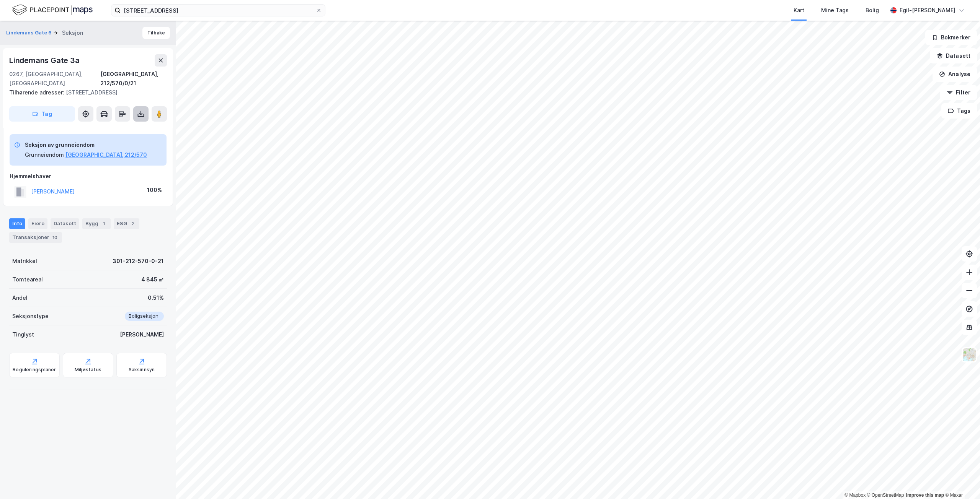 The height and width of the screenshot is (499, 980). I want to click on div: Seksjon, so click(72, 33).